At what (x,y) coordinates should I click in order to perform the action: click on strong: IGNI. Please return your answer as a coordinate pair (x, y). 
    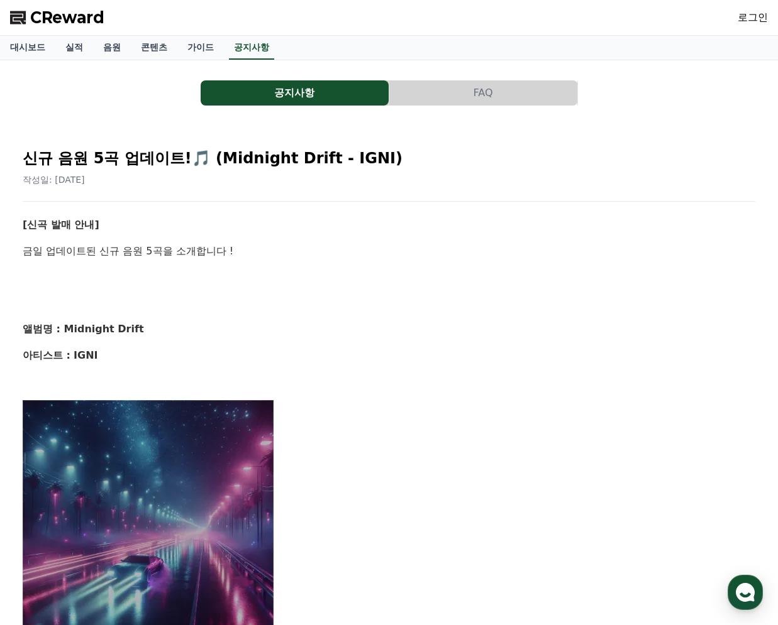
    Looking at the image, I should click on (85, 355).